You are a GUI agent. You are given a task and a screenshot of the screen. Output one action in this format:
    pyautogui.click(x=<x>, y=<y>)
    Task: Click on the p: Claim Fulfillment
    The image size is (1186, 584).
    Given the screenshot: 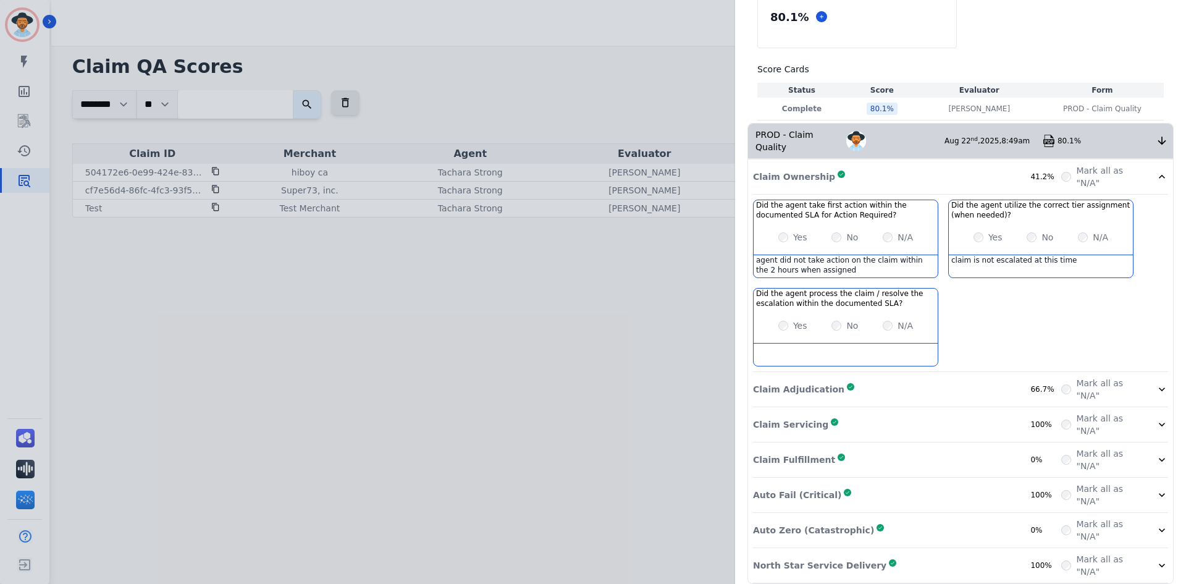 What is the action you would take?
    pyautogui.click(x=794, y=460)
    